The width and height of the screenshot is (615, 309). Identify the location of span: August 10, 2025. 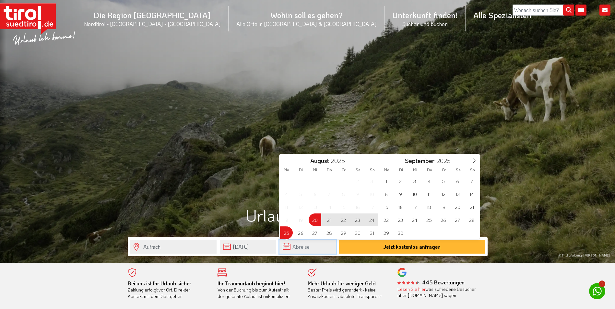
(372, 194).